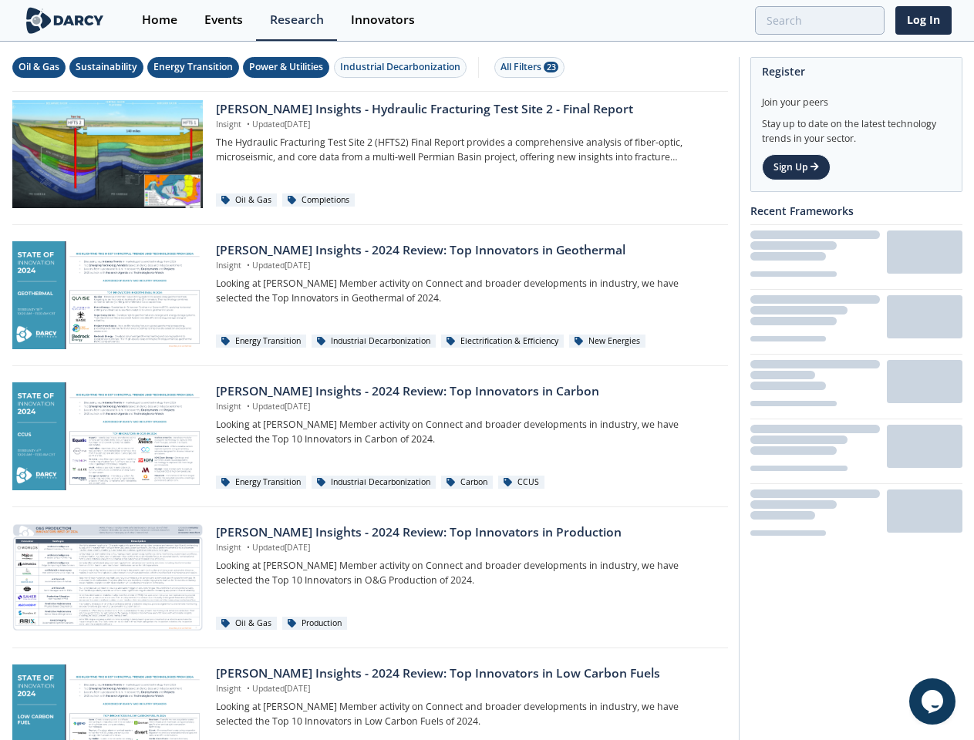 The height and width of the screenshot is (740, 974). What do you see at coordinates (400, 67) in the screenshot?
I see `button: Industrial Decarbonization` at bounding box center [400, 67].